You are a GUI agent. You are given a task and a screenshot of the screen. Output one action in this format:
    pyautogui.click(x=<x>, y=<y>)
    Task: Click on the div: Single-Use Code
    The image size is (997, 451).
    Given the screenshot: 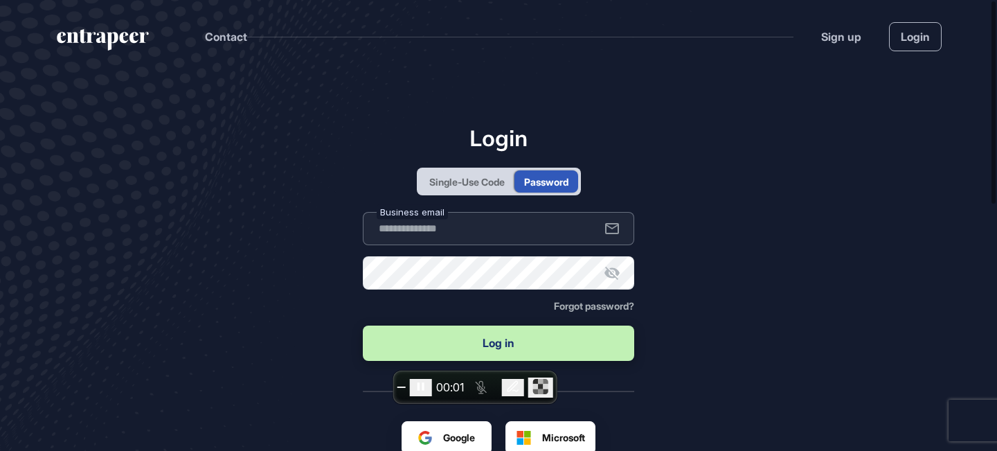 What is the action you would take?
    pyautogui.click(x=467, y=181)
    